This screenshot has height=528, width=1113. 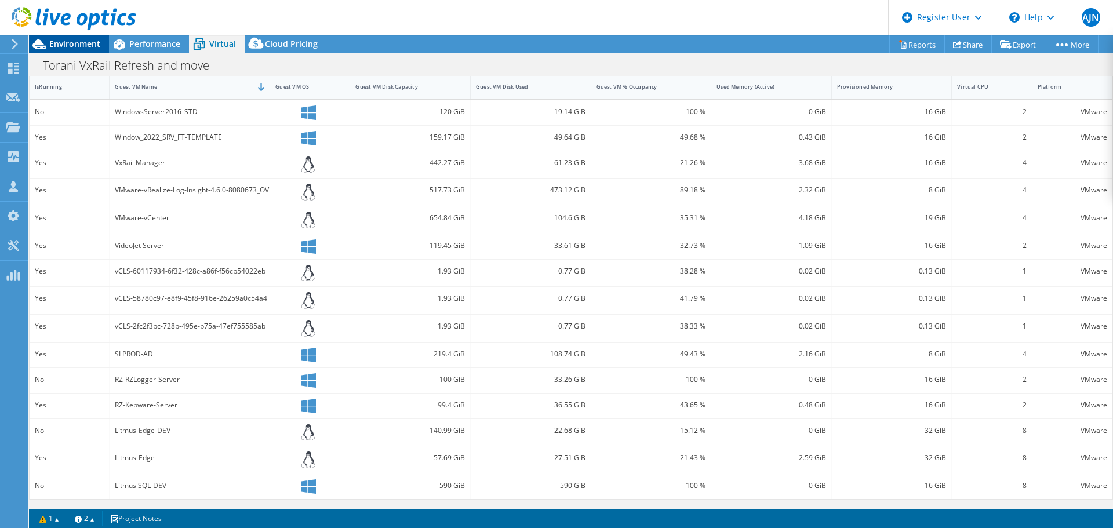 I want to click on div: 4.18 GiB, so click(x=771, y=218).